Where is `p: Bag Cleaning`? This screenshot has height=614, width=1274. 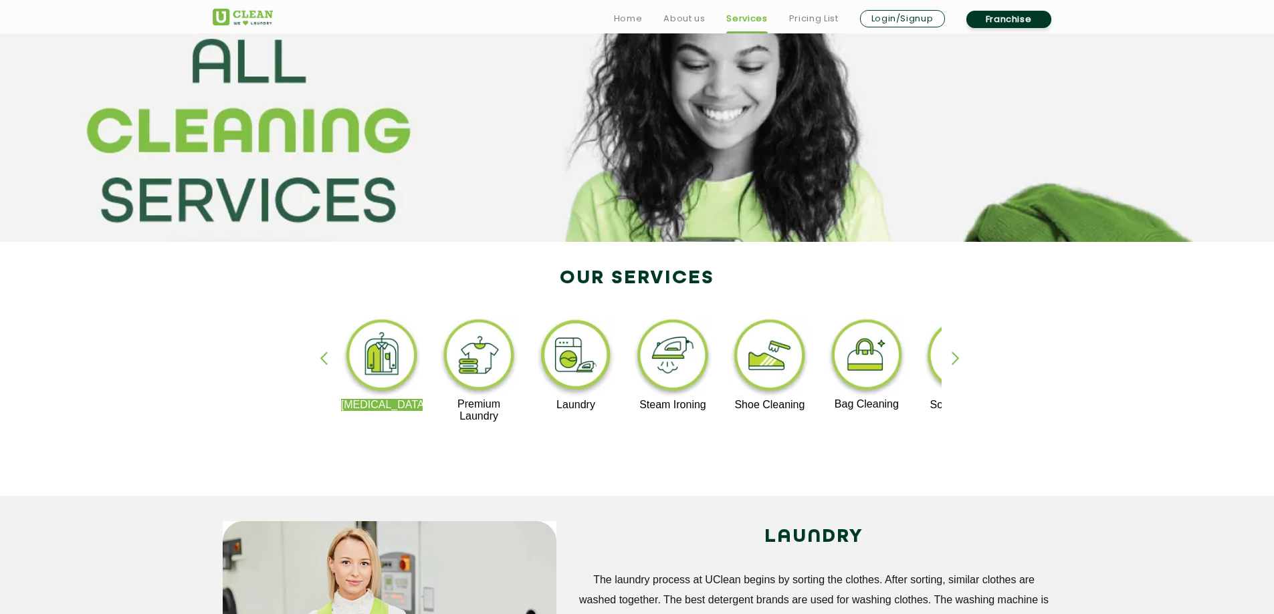 p: Bag Cleaning is located at coordinates (866, 404).